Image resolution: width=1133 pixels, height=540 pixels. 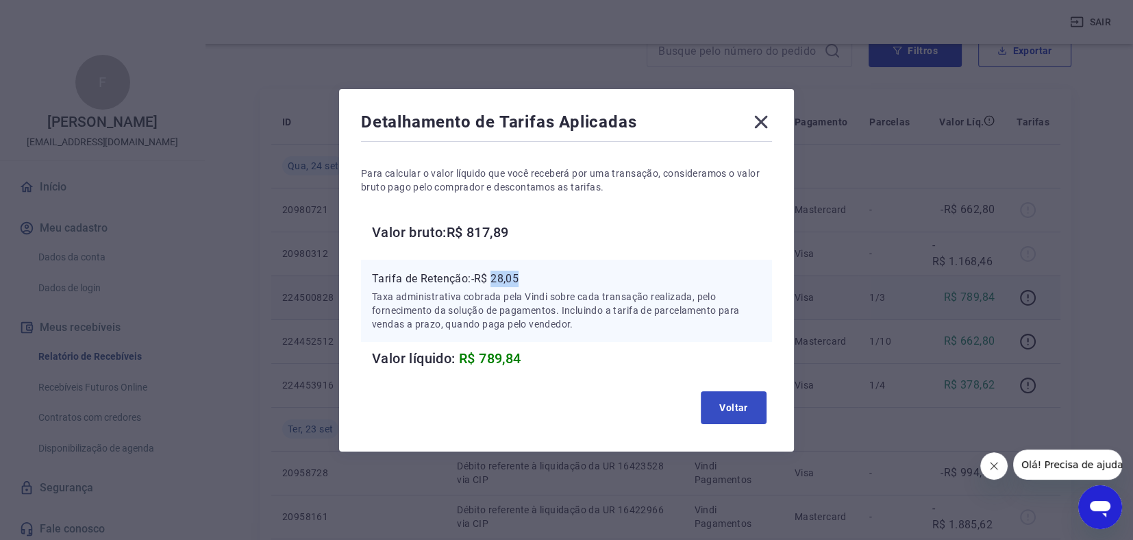 I want to click on h6: Valor líquido:, so click(x=572, y=358).